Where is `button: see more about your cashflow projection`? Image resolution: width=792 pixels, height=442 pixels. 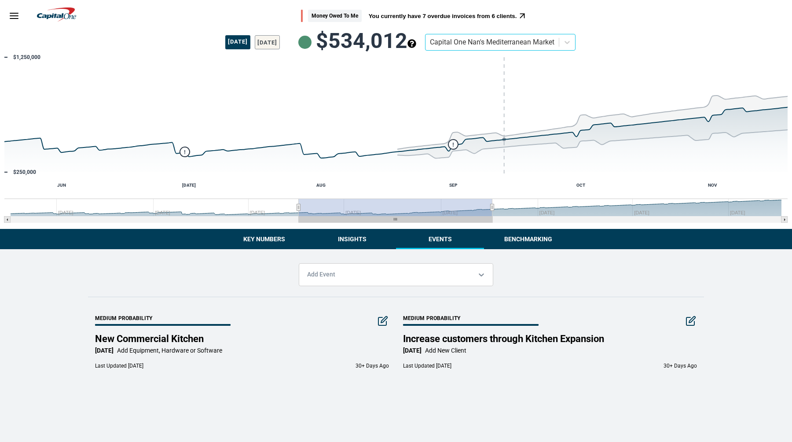
button: see more about your cashflow projection is located at coordinates (412, 44).